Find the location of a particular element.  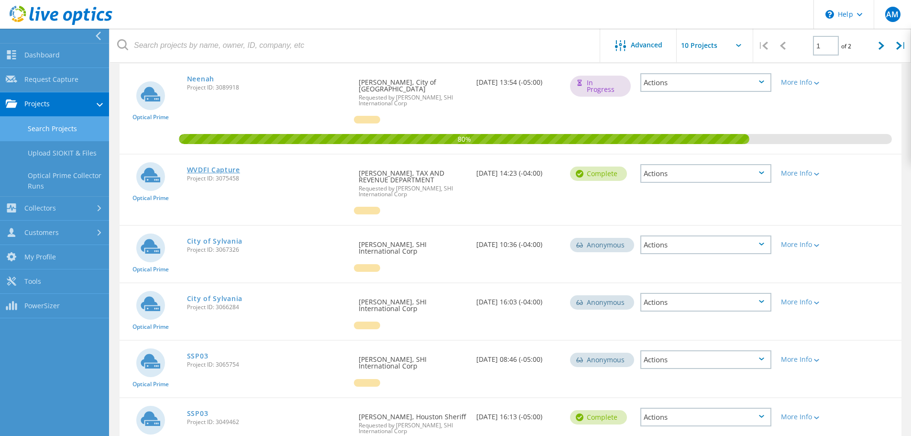

span: AM is located at coordinates (892, 14).